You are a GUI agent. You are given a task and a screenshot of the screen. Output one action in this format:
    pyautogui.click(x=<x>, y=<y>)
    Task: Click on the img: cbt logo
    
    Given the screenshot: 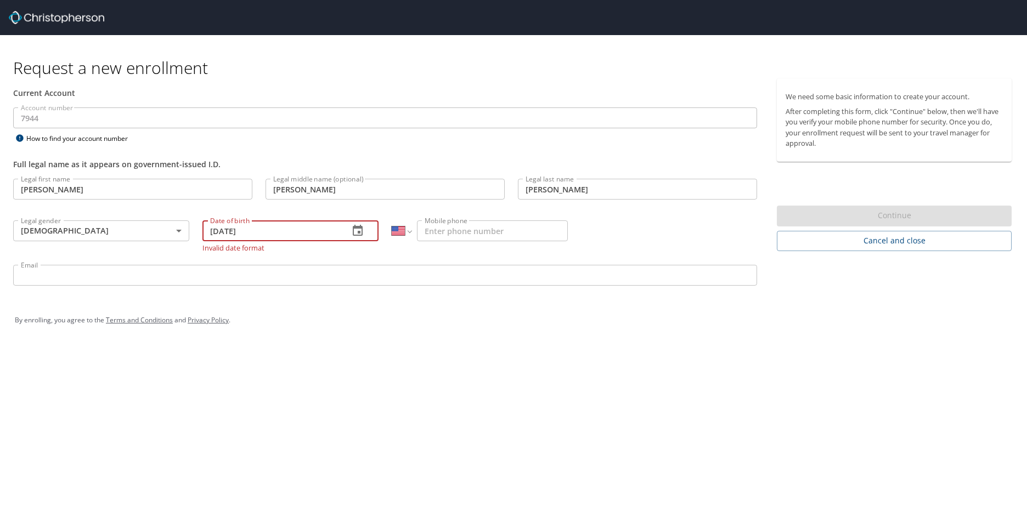 What is the action you would take?
    pyautogui.click(x=57, y=18)
    